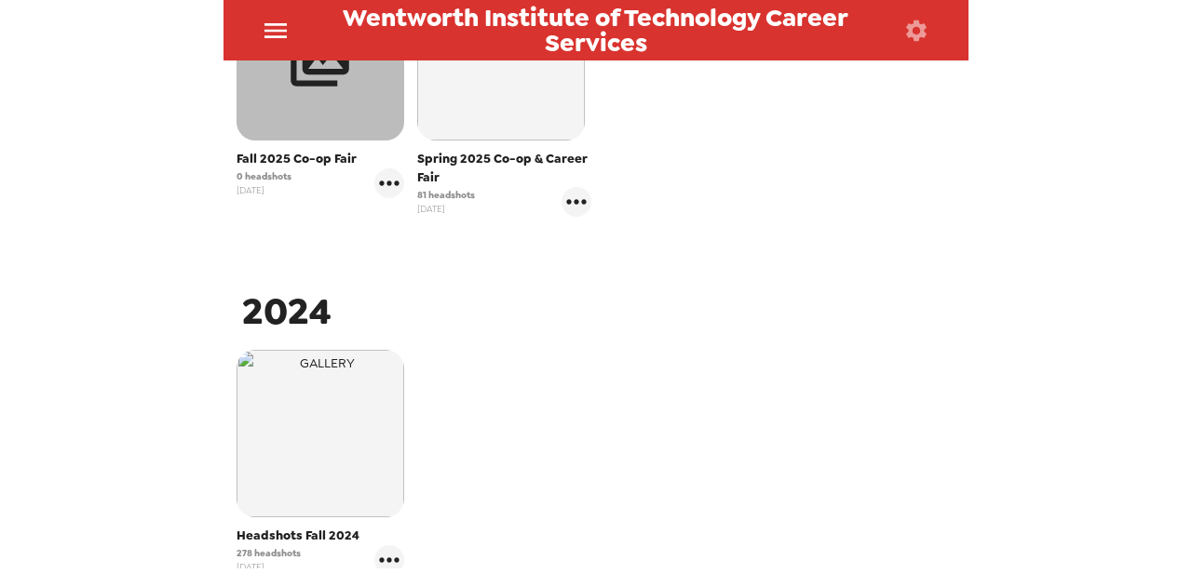 The width and height of the screenshot is (1192, 587). I want to click on img: gallery, so click(320, 434).